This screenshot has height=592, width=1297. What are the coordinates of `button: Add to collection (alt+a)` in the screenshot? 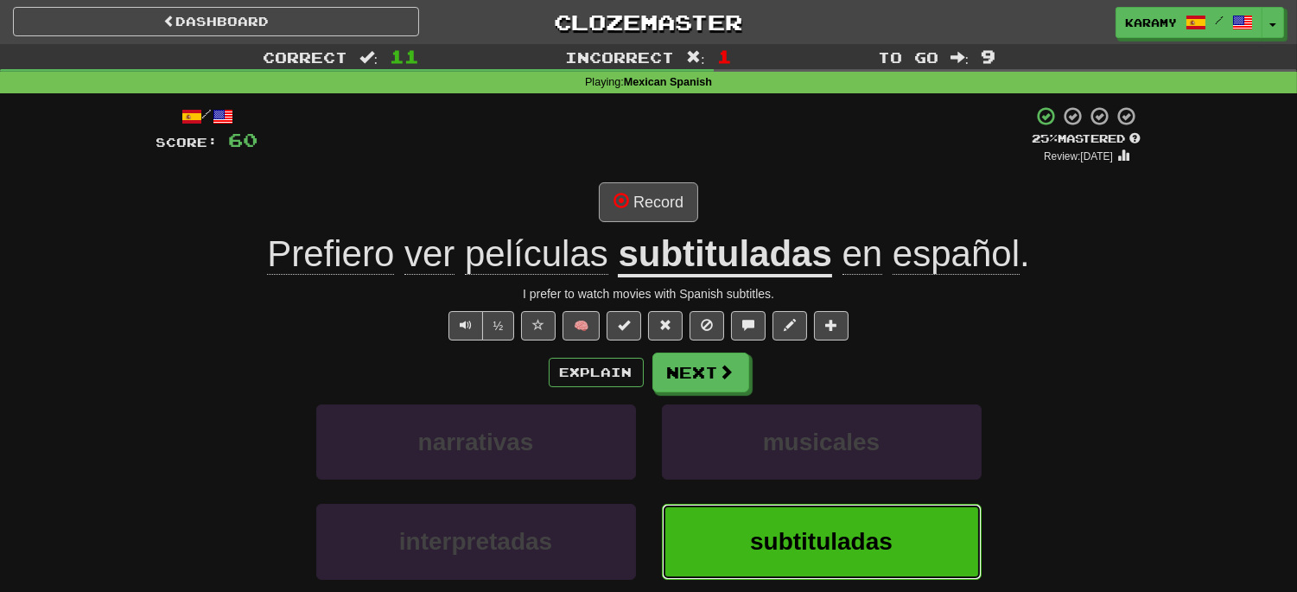 It's located at (831, 326).